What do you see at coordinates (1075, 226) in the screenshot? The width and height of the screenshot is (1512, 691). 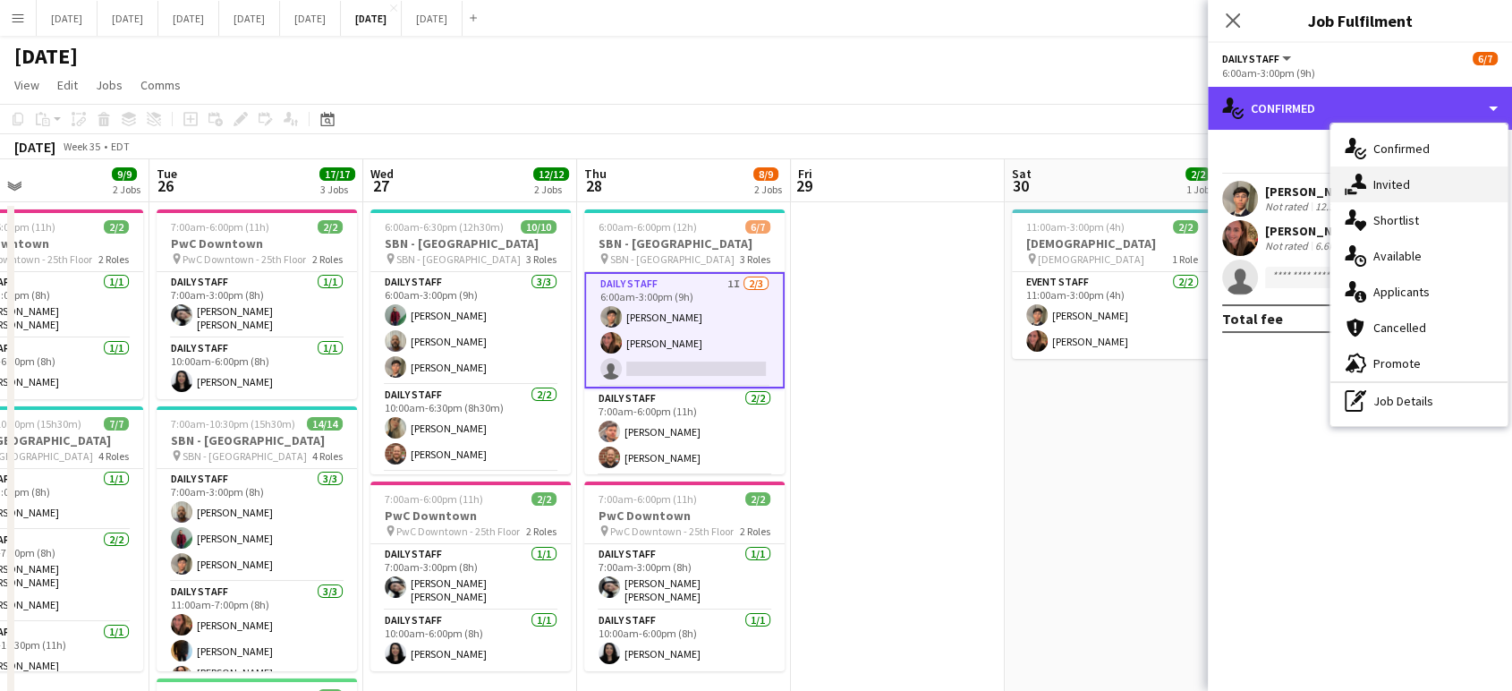 I see `span: 11:00am-3:00pm (4h)` at bounding box center [1075, 226].